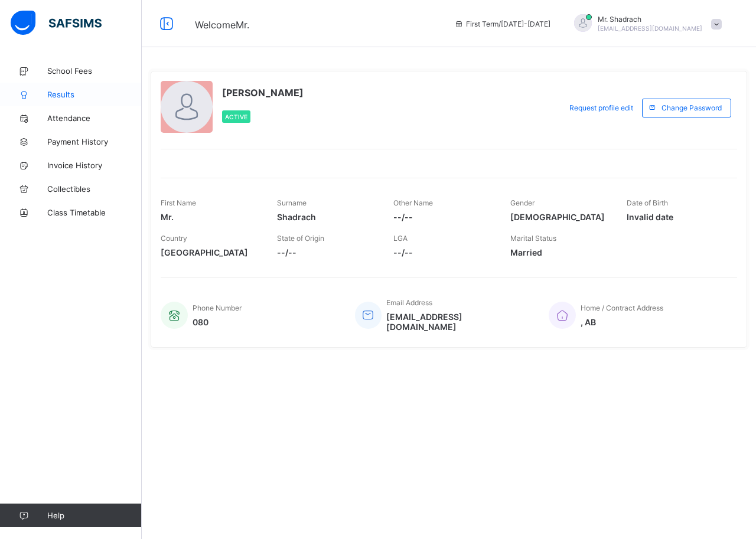  Describe the element at coordinates (95, 189) in the screenshot. I see `span: Collectibles` at that location.